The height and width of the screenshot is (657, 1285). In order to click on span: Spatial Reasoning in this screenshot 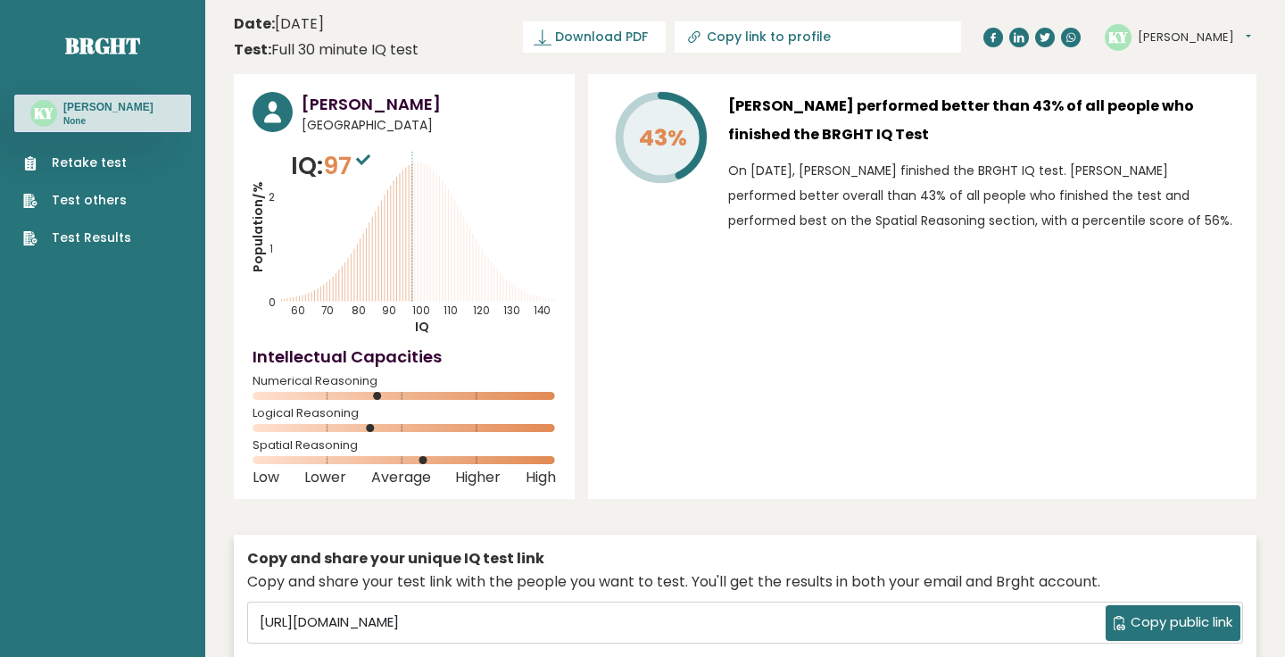, I will do `click(404, 445)`.